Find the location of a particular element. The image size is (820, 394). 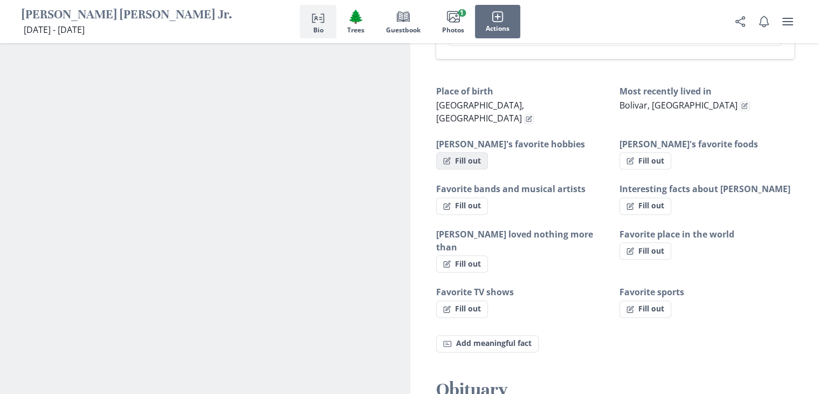

button: Trees is located at coordinates (356, 22).